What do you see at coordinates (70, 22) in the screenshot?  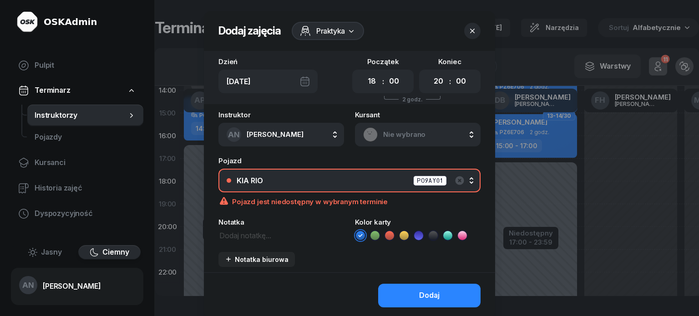 I see `div: OSKAdmin` at bounding box center [70, 22].